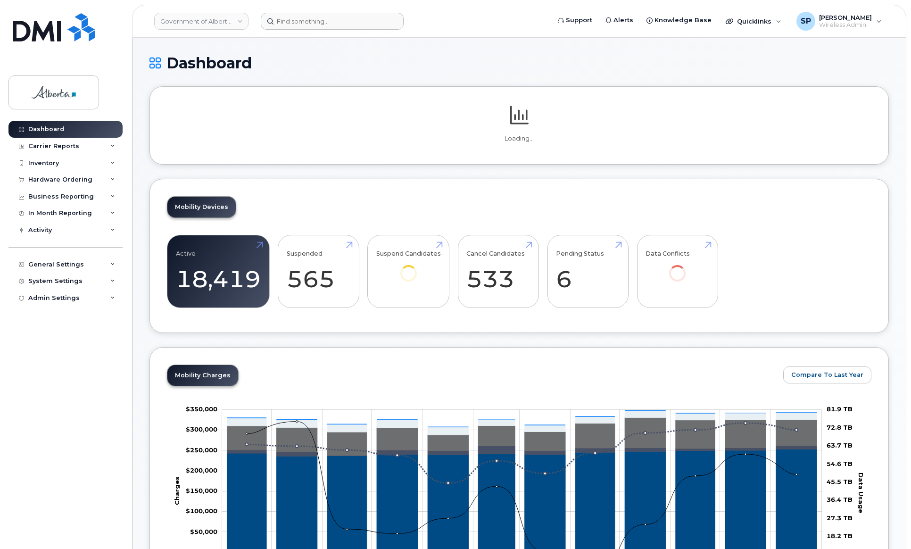 Image resolution: width=911 pixels, height=549 pixels. Describe the element at coordinates (861, 493) in the screenshot. I see `tspan: Data Usage` at that location.